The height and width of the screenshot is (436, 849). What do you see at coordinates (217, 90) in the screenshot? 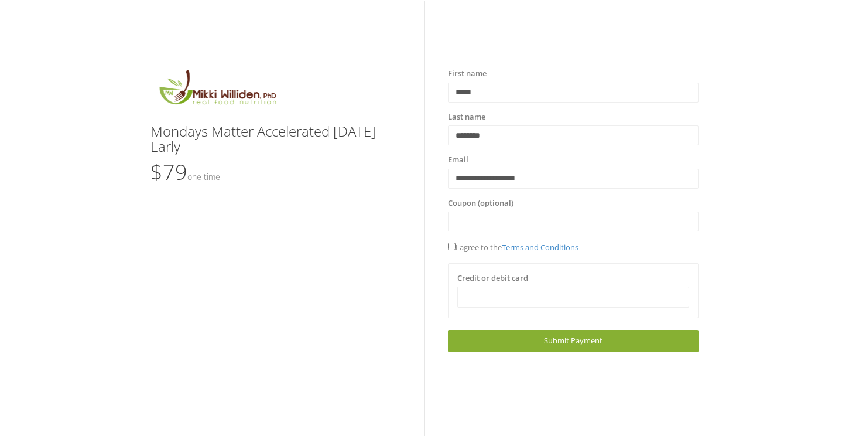
I see `img: MikkiLogoMain.png` at bounding box center [217, 90].